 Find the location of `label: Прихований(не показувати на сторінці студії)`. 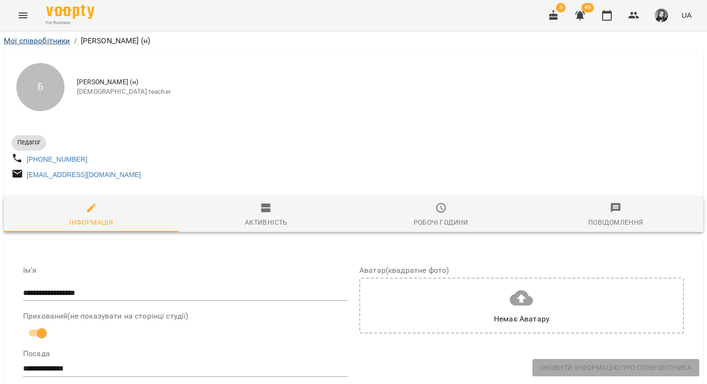

label: Прихований(не показувати на сторінці студії) is located at coordinates (185, 316).